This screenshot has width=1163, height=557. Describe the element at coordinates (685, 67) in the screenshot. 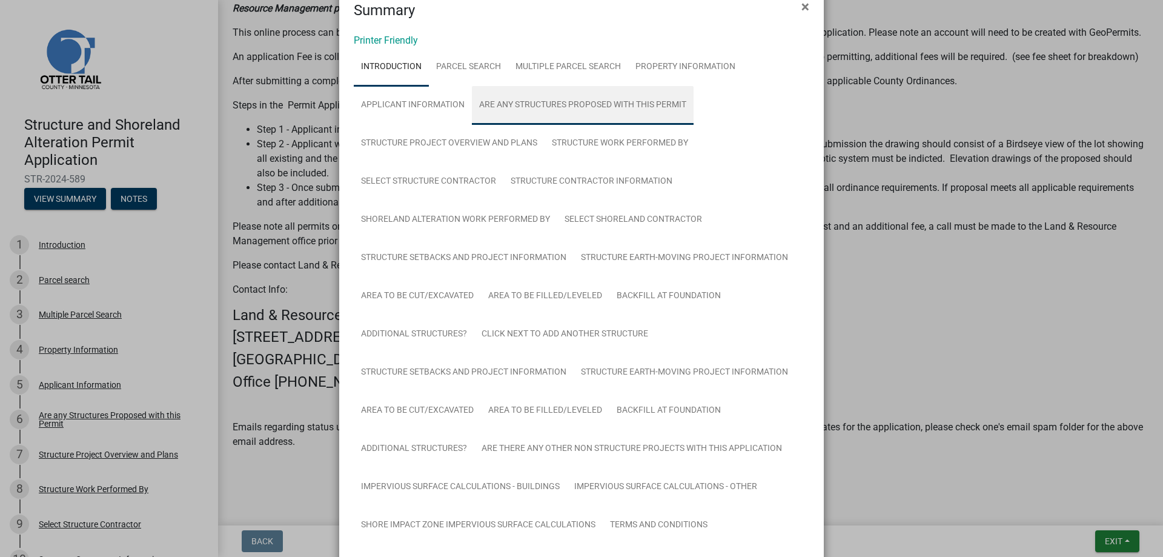

I see `a: Property Information` at that location.